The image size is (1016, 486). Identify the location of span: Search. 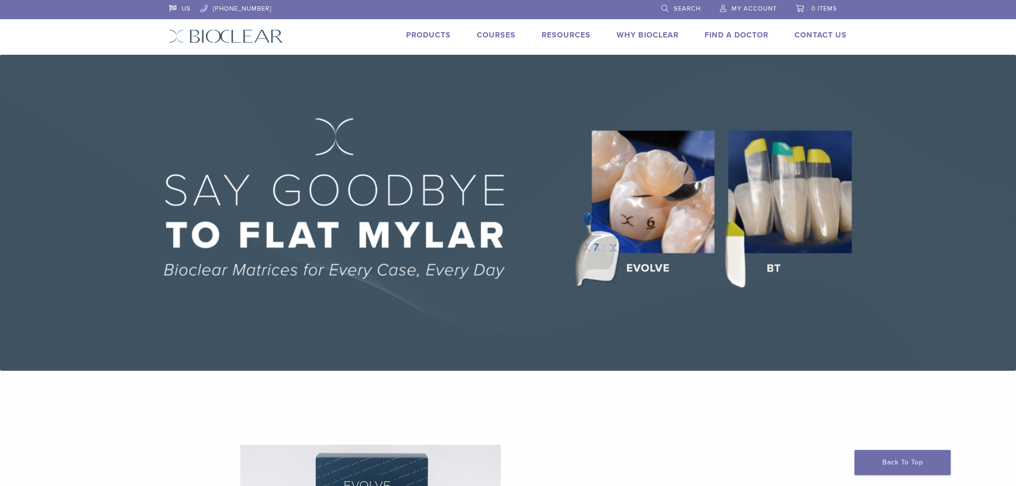
(687, 9).